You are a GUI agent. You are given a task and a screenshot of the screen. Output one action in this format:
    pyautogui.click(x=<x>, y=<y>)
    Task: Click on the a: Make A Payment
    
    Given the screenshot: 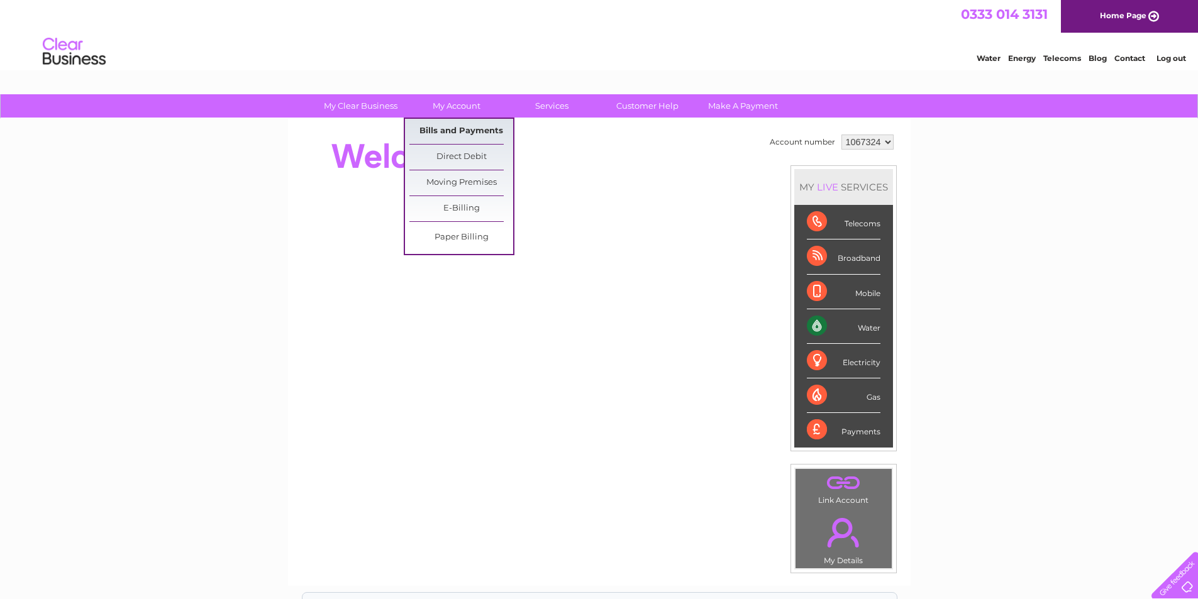 What is the action you would take?
    pyautogui.click(x=743, y=106)
    